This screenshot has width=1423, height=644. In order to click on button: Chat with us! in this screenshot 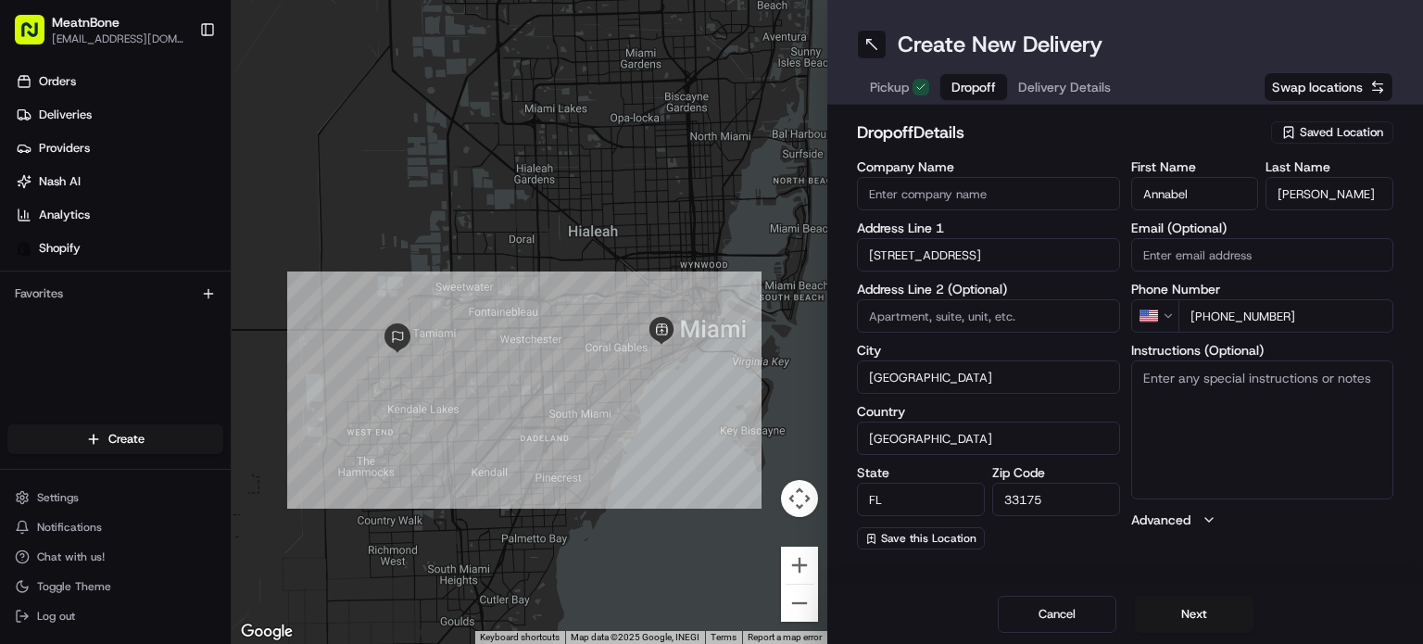, I will do `click(115, 557)`.